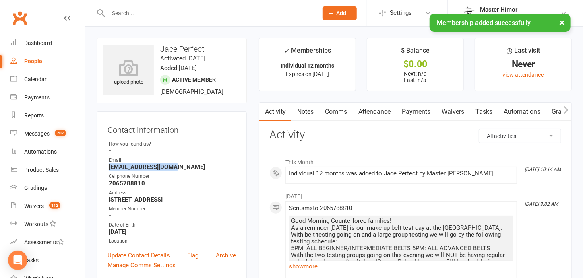  I want to click on div: Membership added successfully, so click(500, 23).